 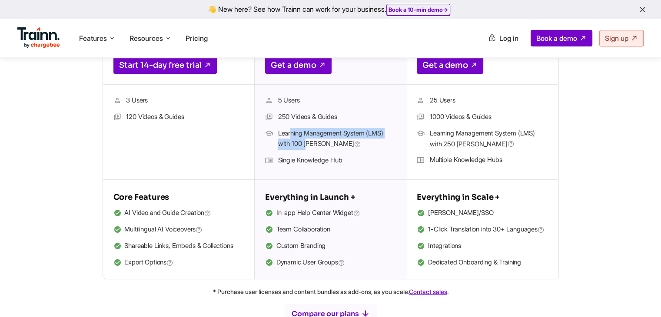 I want to click on span: Pricing, so click(x=196, y=38).